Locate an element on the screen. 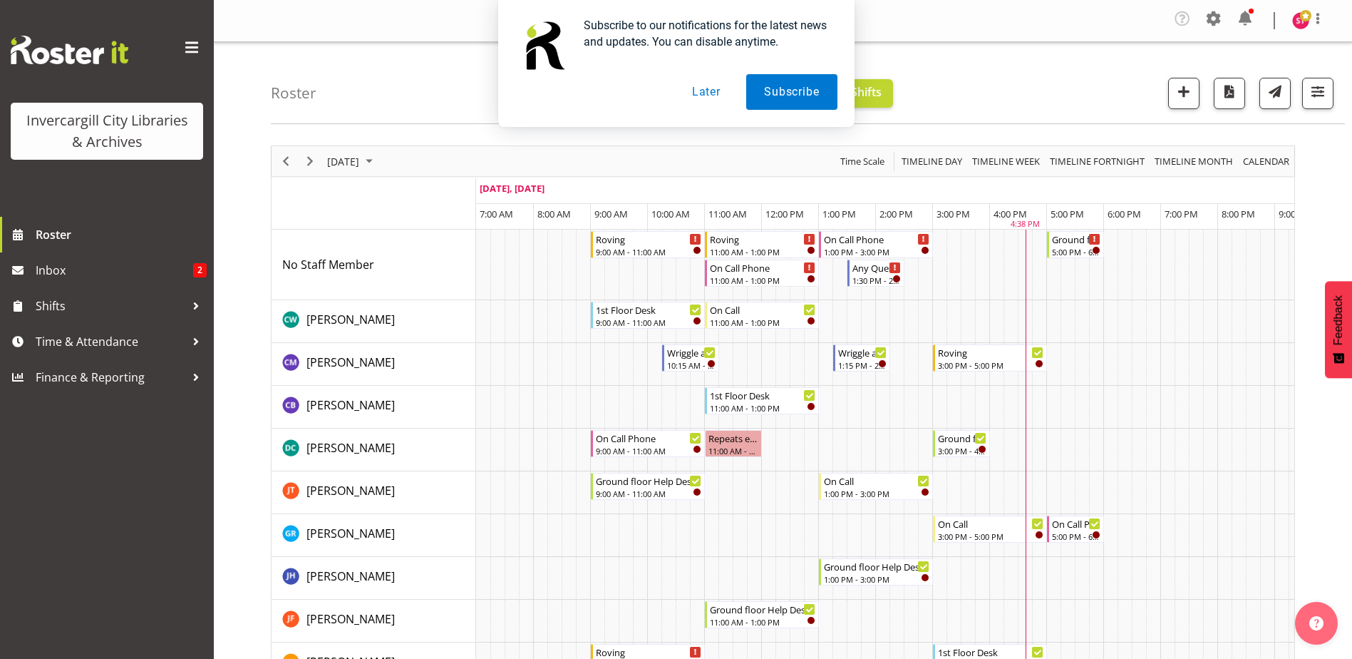 This screenshot has width=1352, height=659. button: Next is located at coordinates (310, 161).